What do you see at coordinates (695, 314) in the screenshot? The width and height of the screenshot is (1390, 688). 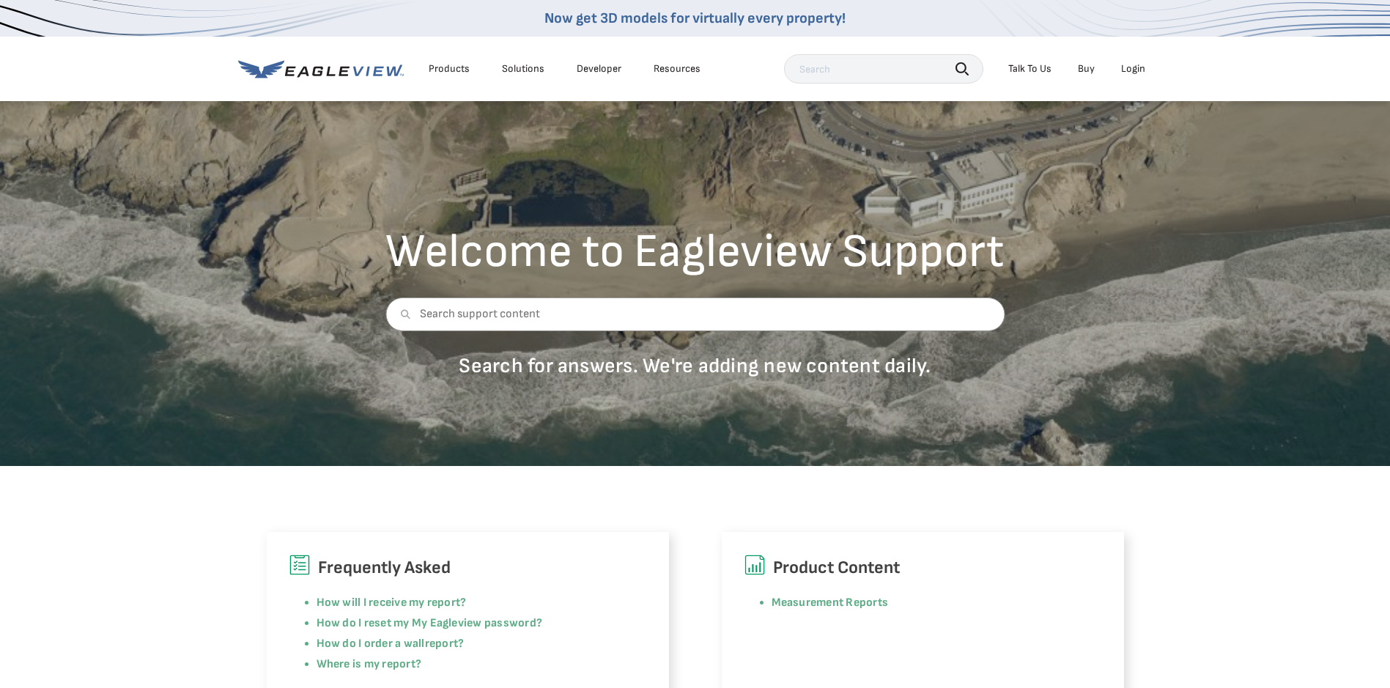 I see `input: Search support content` at bounding box center [695, 314].